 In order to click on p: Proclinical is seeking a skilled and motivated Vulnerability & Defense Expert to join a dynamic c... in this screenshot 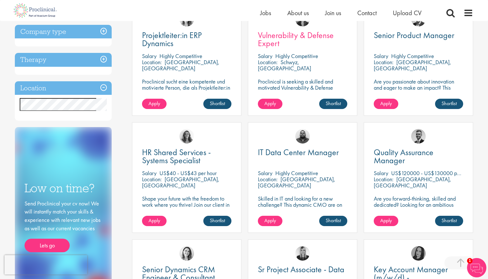, I will do `click(303, 91)`.